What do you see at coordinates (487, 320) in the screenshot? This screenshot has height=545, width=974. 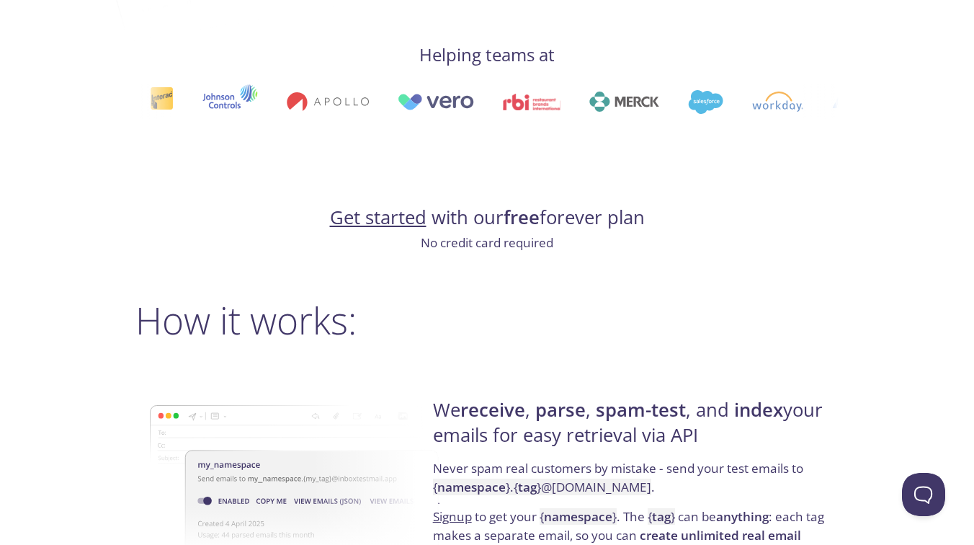 I see `h2: How it works:` at bounding box center [487, 320].